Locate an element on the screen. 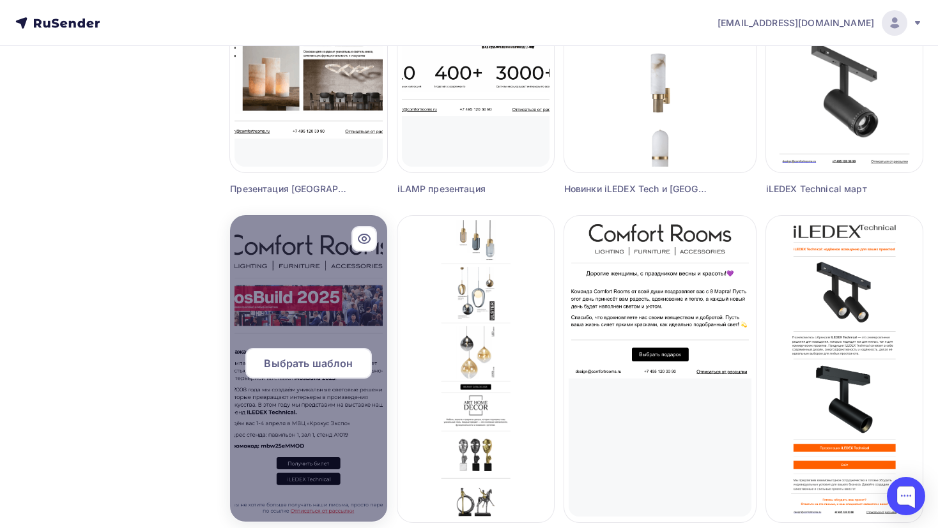  div: iLAMP презентация is located at coordinates (456, 189).